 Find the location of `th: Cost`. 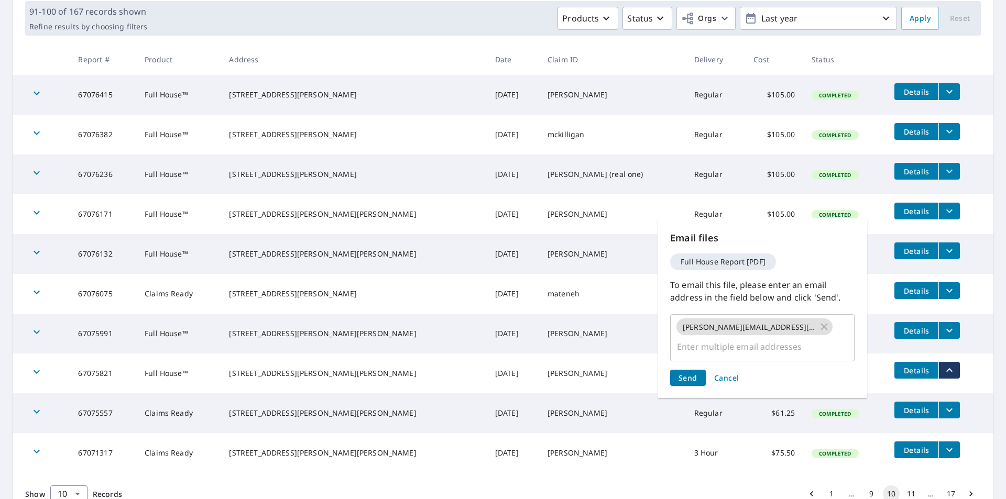

th: Cost is located at coordinates (774, 59).